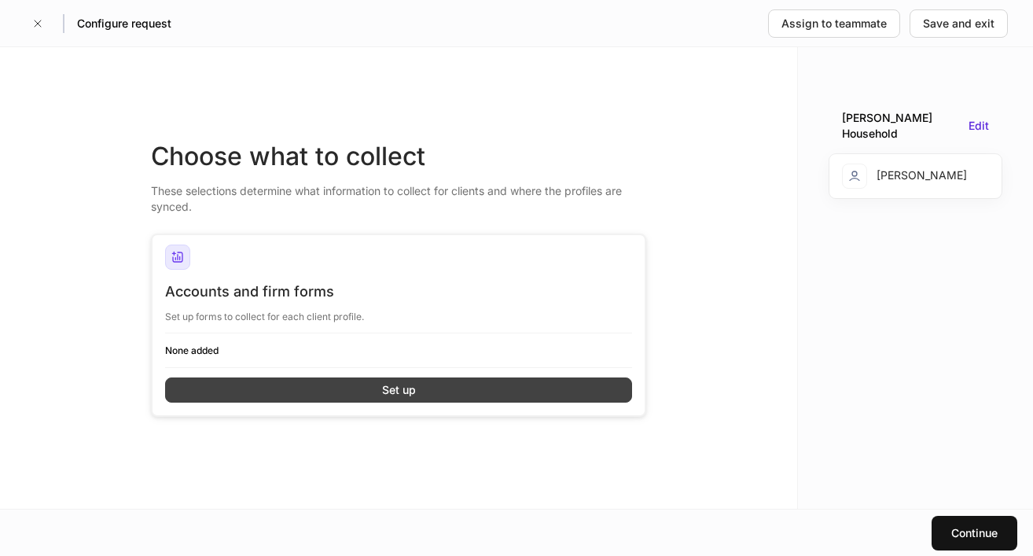  Describe the element at coordinates (399, 390) in the screenshot. I see `div: Set up` at that location.